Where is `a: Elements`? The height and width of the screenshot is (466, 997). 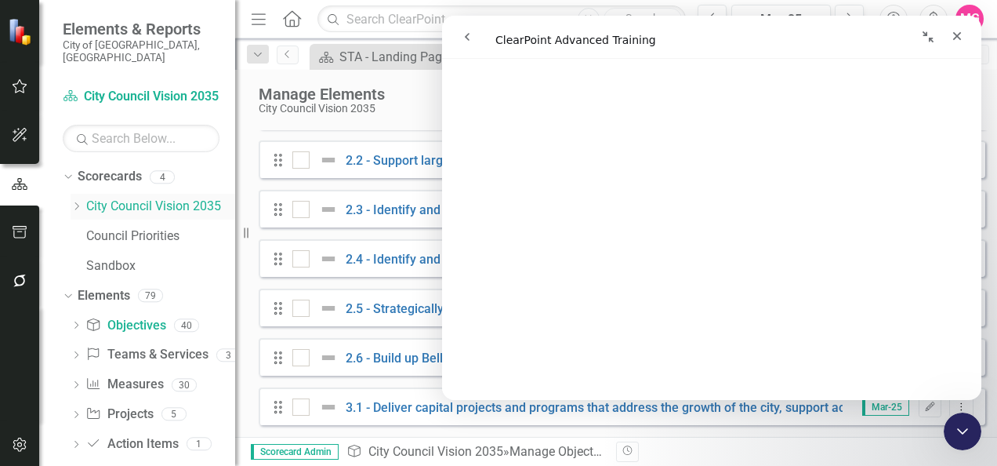
a: Elements is located at coordinates (103, 295).